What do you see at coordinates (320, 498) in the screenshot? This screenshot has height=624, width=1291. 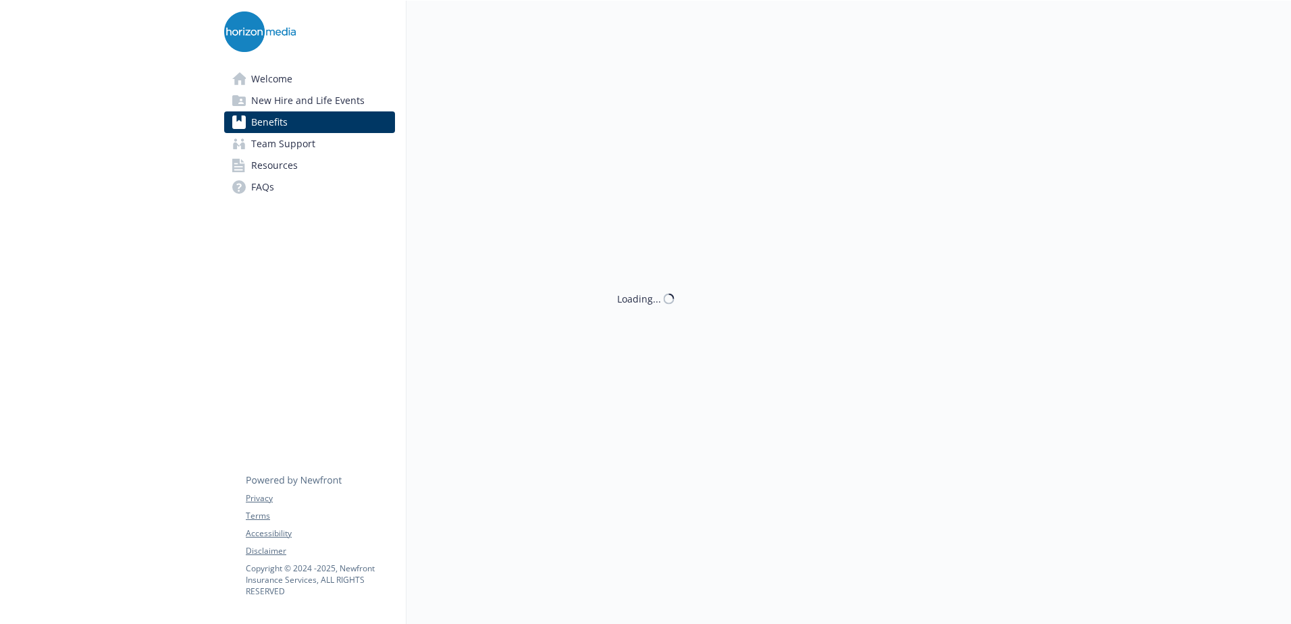 I see `a: Privacy` at bounding box center [320, 498].